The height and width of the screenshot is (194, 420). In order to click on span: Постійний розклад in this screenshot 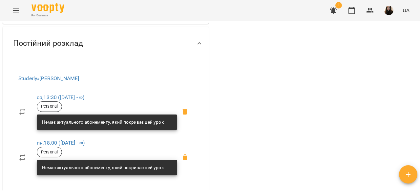, I will do `click(48, 43)`.